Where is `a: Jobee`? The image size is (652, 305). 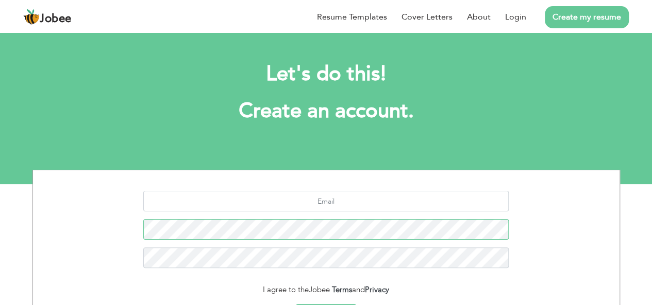
a: Jobee is located at coordinates (47, 17).